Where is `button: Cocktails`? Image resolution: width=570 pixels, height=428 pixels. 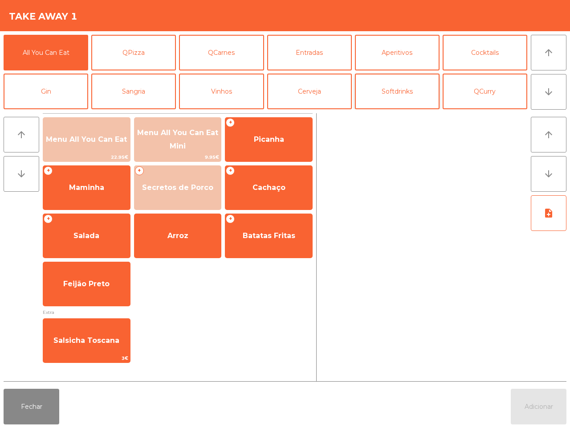
button: Cocktails is located at coordinates (485, 53).